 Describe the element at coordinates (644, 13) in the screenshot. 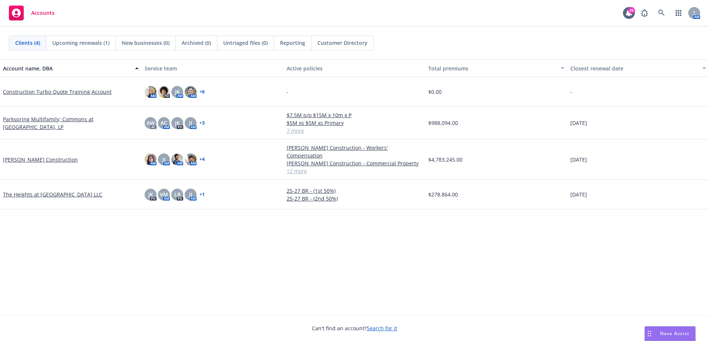

I see `a: Report a Bug` at that location.